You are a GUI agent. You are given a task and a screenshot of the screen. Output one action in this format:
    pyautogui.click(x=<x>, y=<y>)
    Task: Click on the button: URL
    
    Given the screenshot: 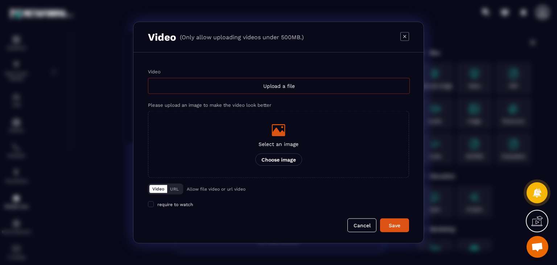 What is the action you would take?
    pyautogui.click(x=174, y=189)
    